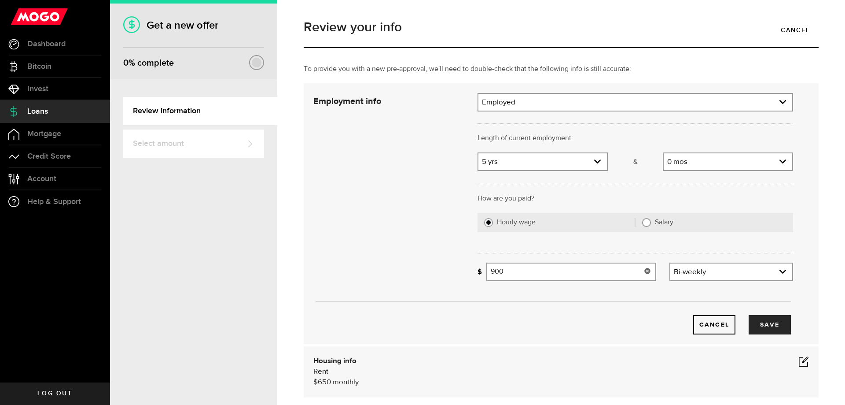 Image resolution: width=845 pixels, height=405 pixels. Describe the element at coordinates (37, 111) in the screenshot. I see `span: Loans` at that location.